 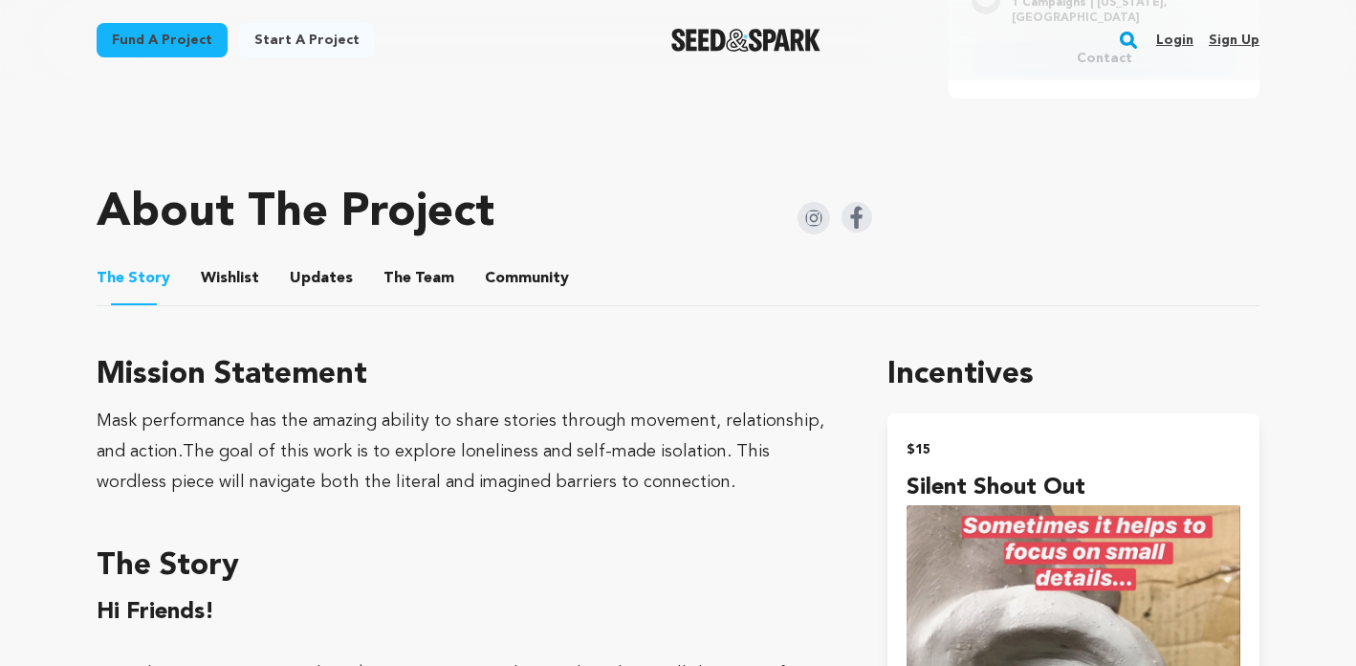 What do you see at coordinates (133, 278) in the screenshot?
I see `span: Story` at bounding box center [133, 278].